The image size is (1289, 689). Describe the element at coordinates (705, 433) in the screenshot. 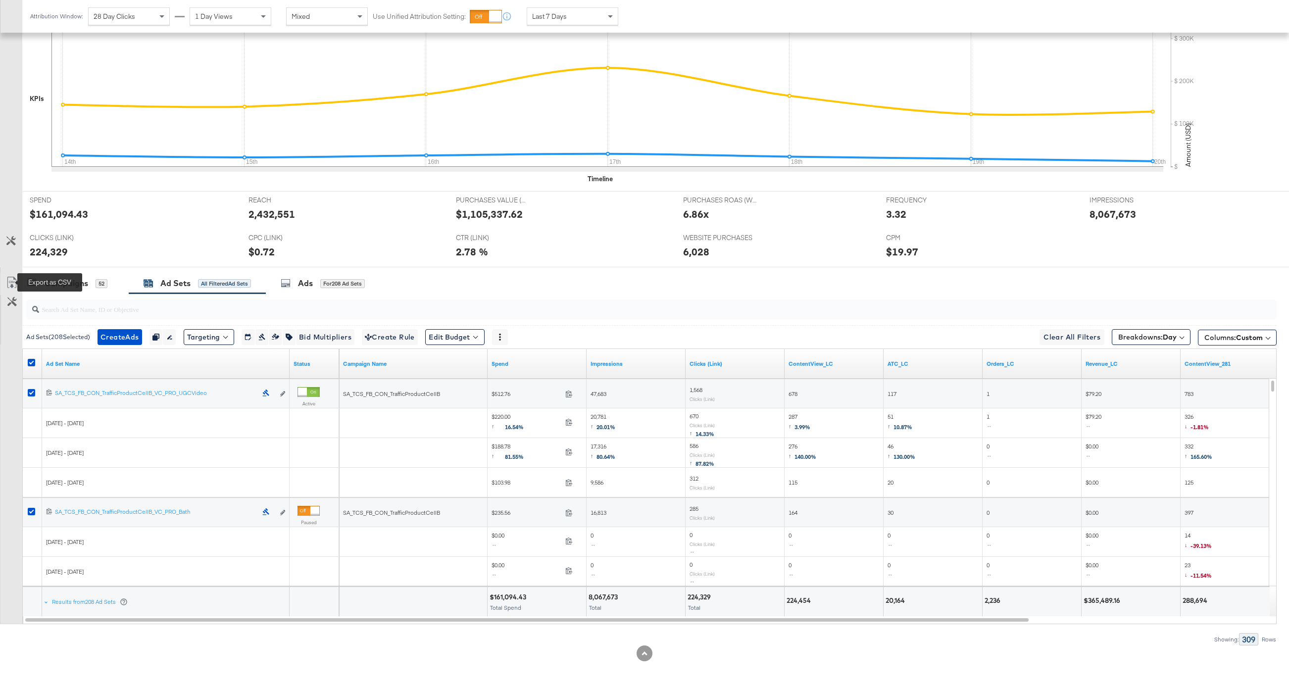

I see `span: 14.33%` at that location.